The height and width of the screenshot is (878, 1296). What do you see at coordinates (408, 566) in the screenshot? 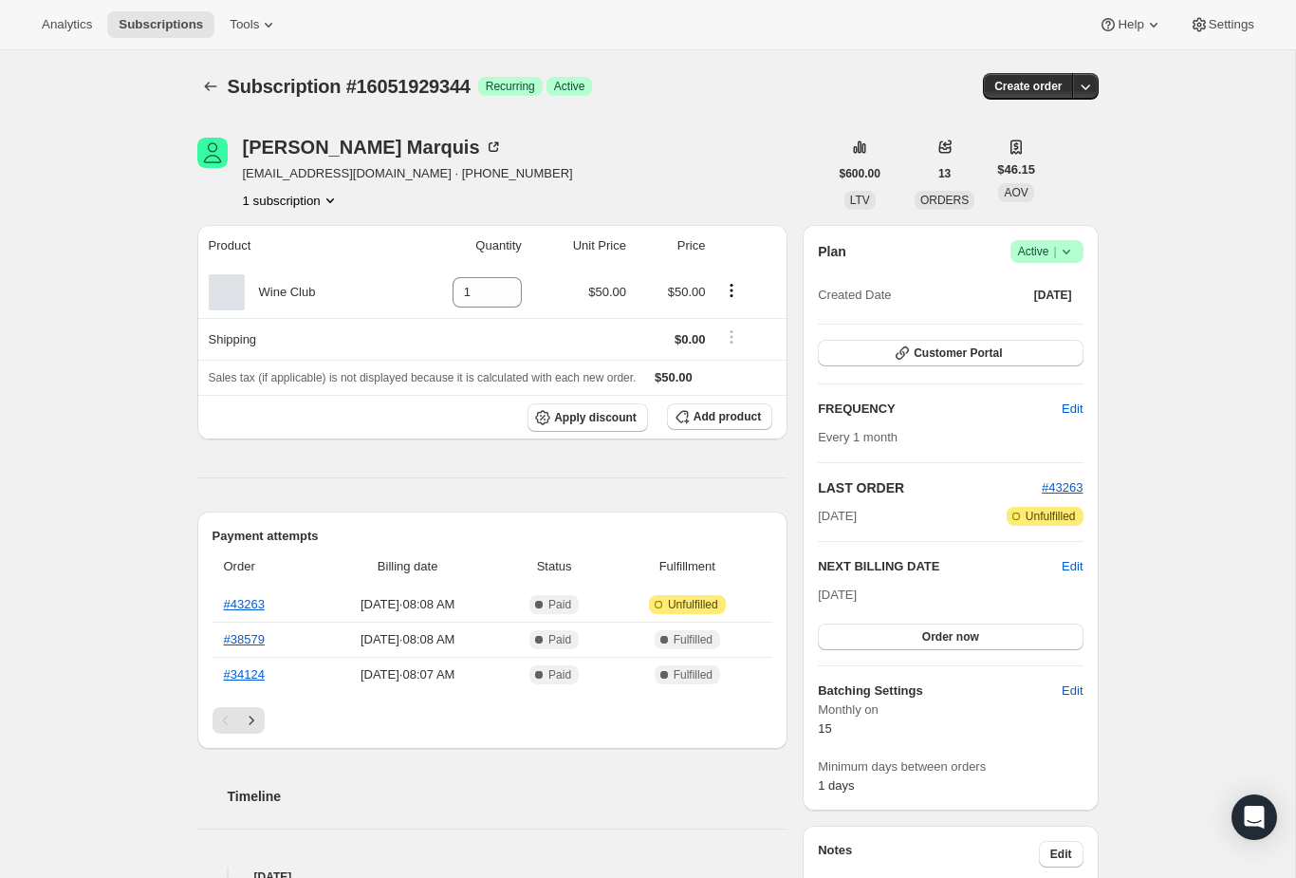
I see `span: Billing date` at bounding box center [408, 566].